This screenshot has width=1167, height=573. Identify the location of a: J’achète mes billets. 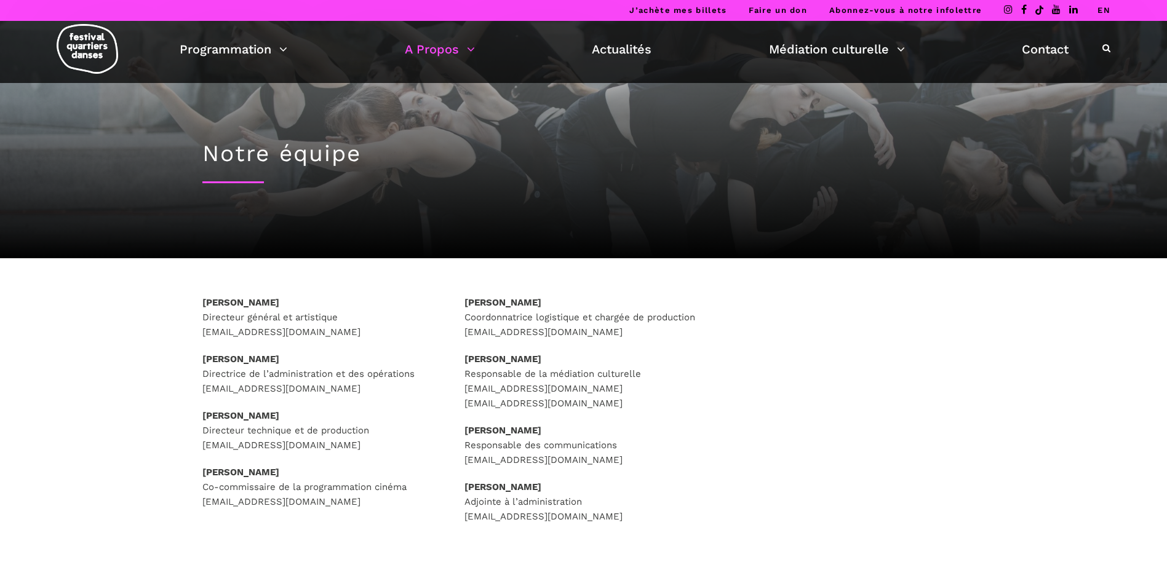
(678, 10).